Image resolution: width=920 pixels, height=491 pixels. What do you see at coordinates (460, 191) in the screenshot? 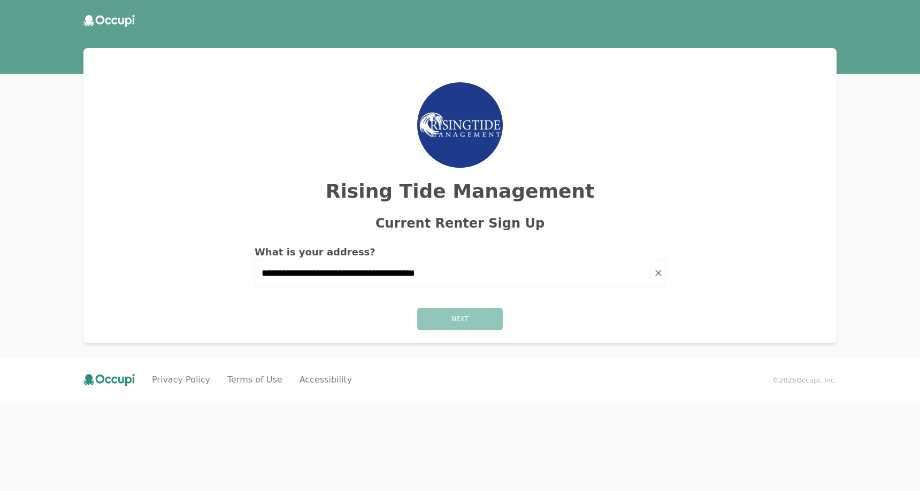
I see `h2: Rising Tide Management` at bounding box center [460, 191].